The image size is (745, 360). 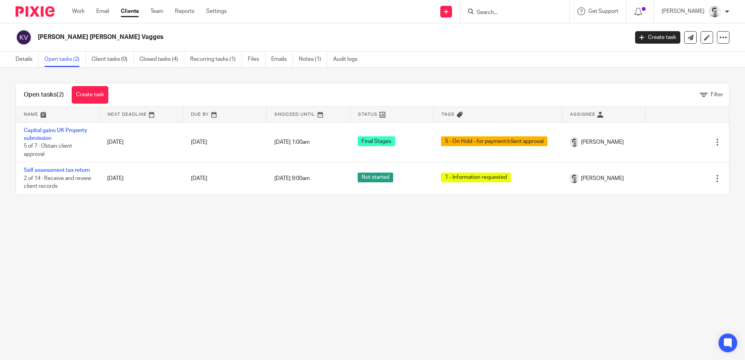 I want to click on a: Settings, so click(x=216, y=11).